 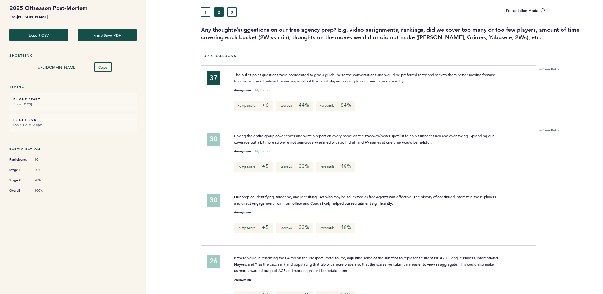 I want to click on h1: 2025 Offseason Post-Mortem, so click(x=73, y=8).